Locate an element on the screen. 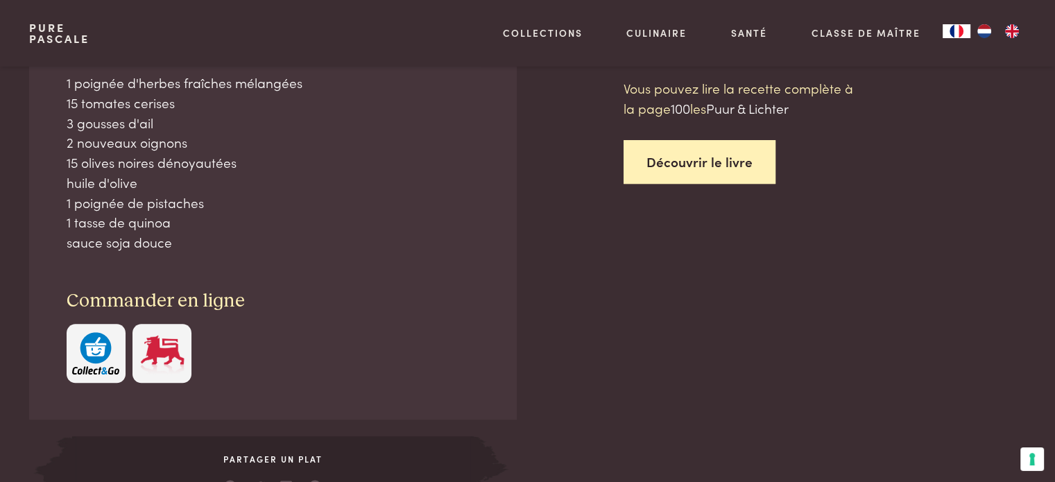  div: 2 nouveaux oignons is located at coordinates (273, 142).